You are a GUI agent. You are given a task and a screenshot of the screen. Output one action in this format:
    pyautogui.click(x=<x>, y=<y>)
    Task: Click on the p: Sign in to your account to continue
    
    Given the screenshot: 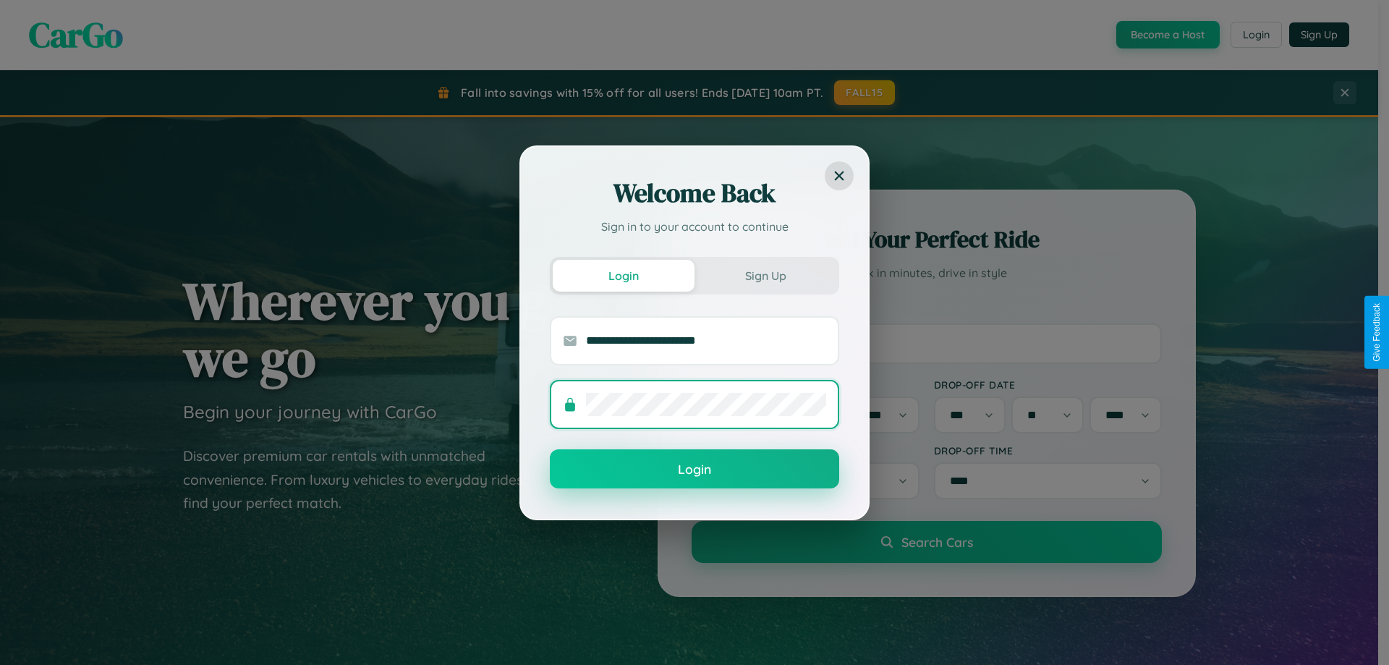 What is the action you would take?
    pyautogui.click(x=694, y=226)
    